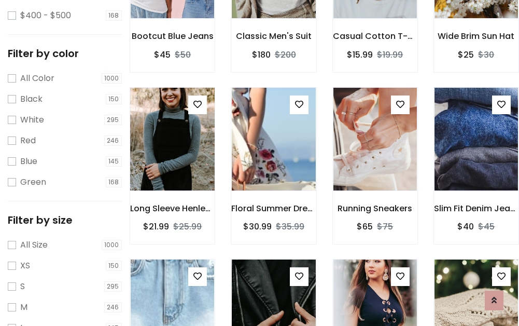  Describe the element at coordinates (22, 286) in the screenshot. I see `label: S` at that location.